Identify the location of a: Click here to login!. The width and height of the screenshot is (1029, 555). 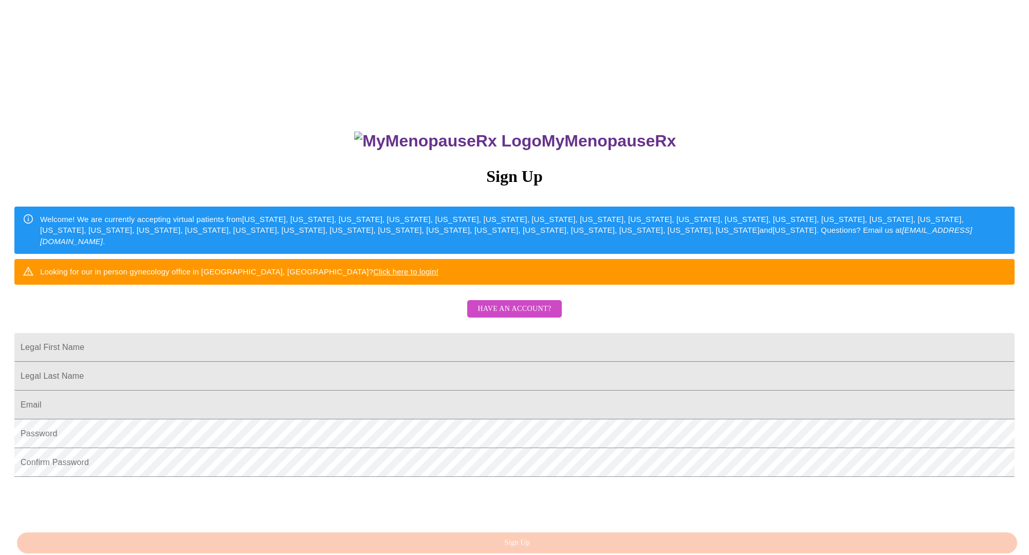
(406, 271).